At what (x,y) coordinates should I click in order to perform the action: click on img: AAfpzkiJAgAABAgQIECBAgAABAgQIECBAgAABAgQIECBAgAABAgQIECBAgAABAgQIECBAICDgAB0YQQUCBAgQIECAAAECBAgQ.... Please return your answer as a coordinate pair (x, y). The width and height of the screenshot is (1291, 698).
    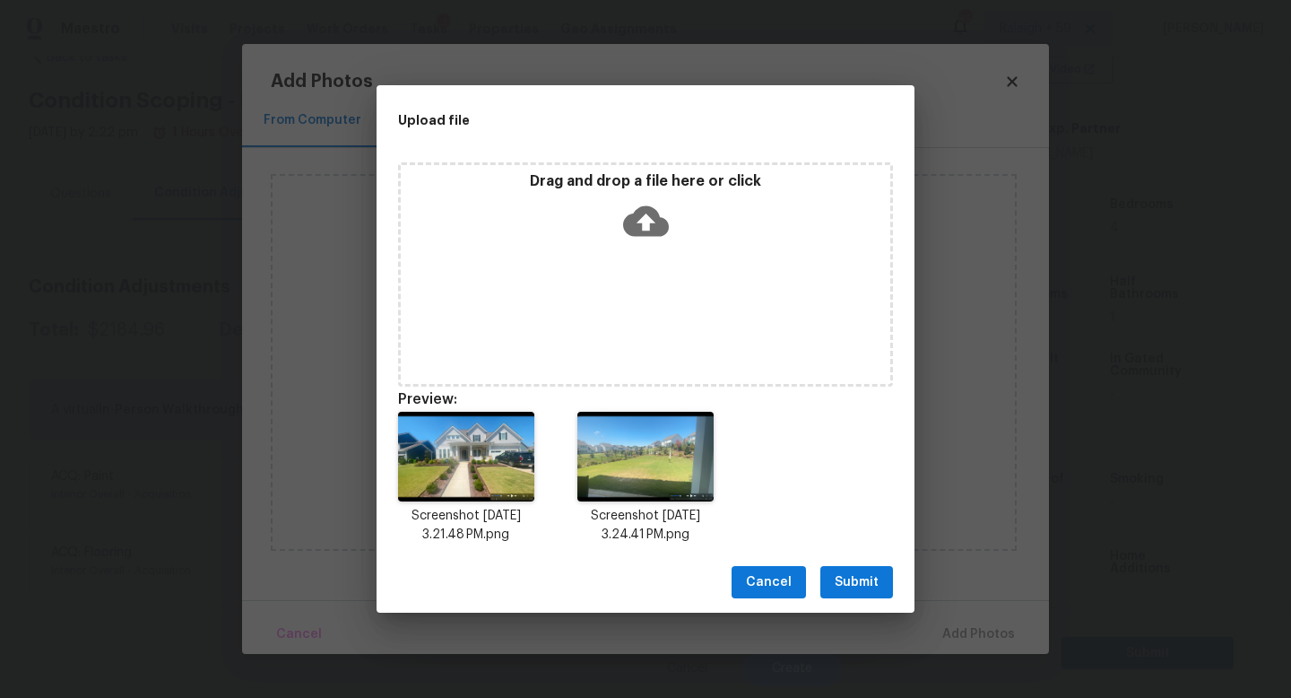
    Looking at the image, I should click on (646, 456).